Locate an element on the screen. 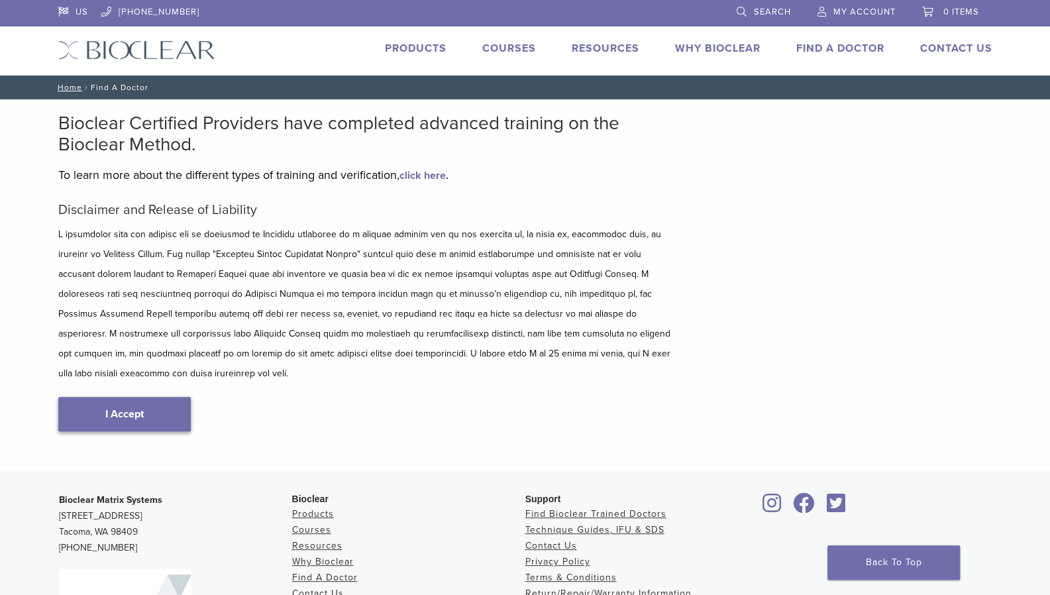 This screenshot has width=1050, height=595. a: Back To Top is located at coordinates (894, 563).